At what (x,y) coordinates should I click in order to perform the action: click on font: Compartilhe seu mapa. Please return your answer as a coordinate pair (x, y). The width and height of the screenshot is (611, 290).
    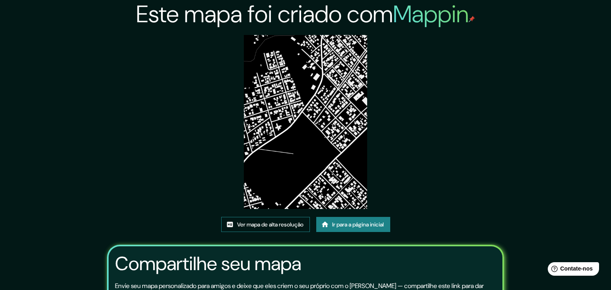
    Looking at the image, I should click on (208, 264).